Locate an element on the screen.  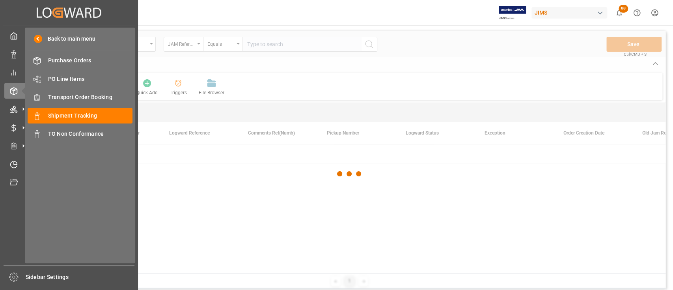
button: show 88 new notifications is located at coordinates (619, 13).